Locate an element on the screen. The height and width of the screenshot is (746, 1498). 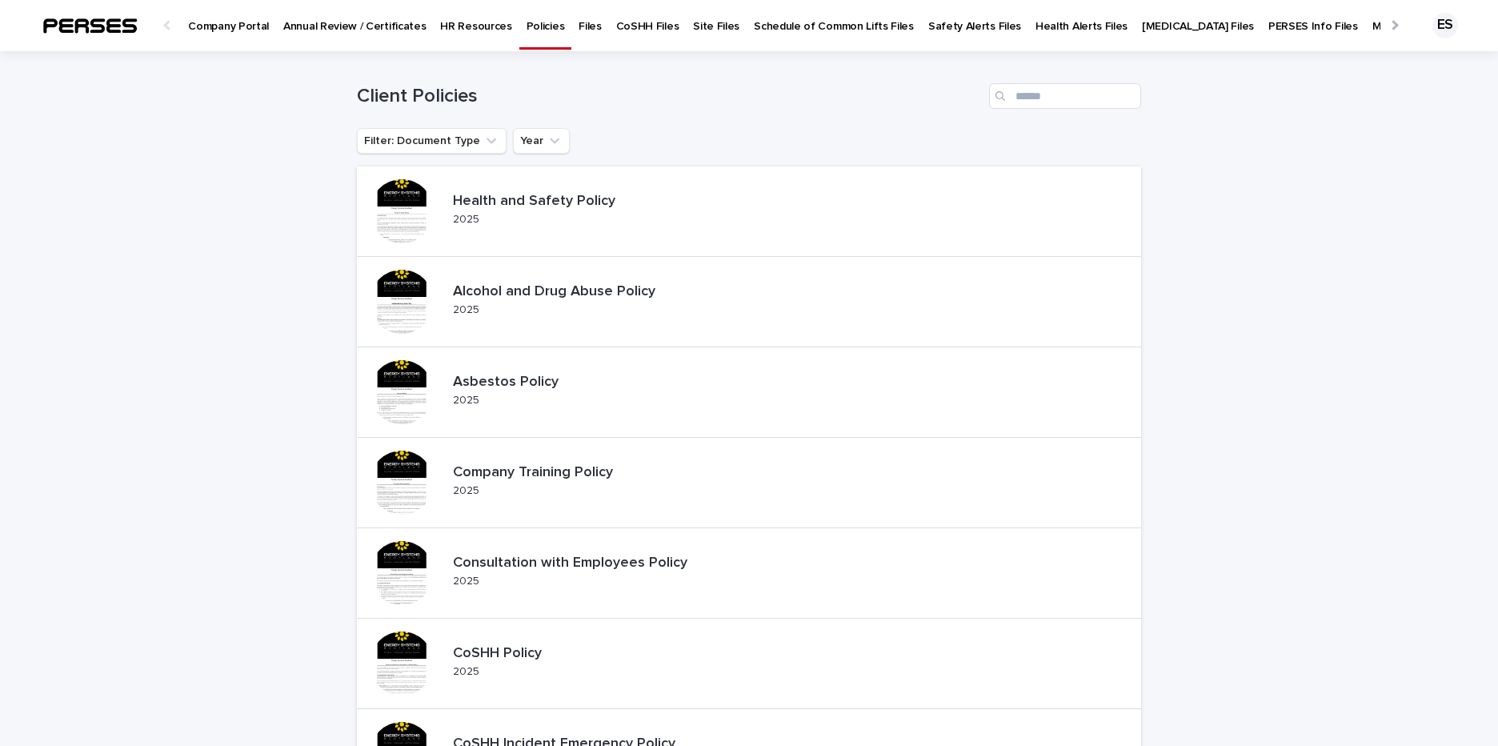
button: Year is located at coordinates (541, 141).